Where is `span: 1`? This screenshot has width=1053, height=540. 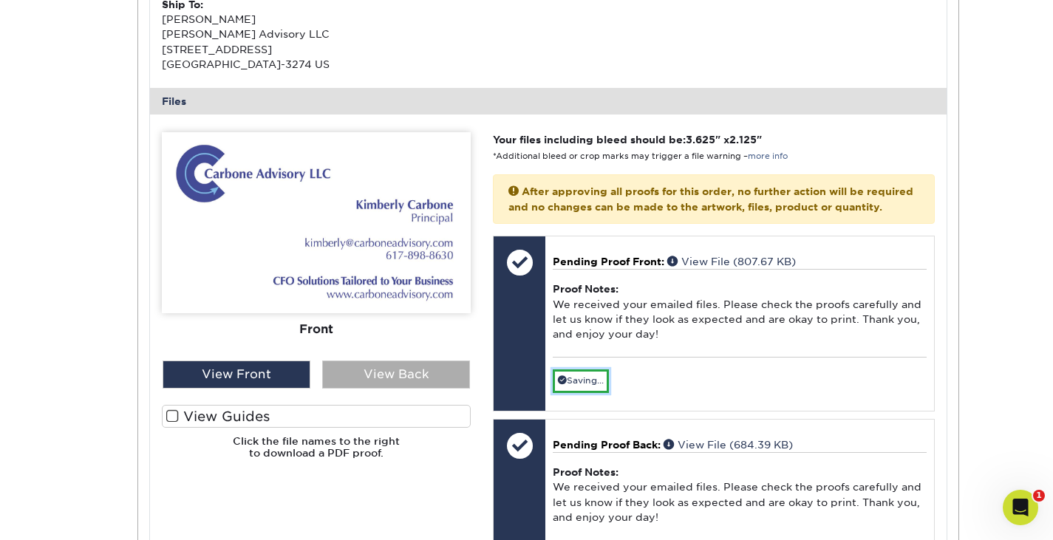 span: 1 is located at coordinates (1039, 496).